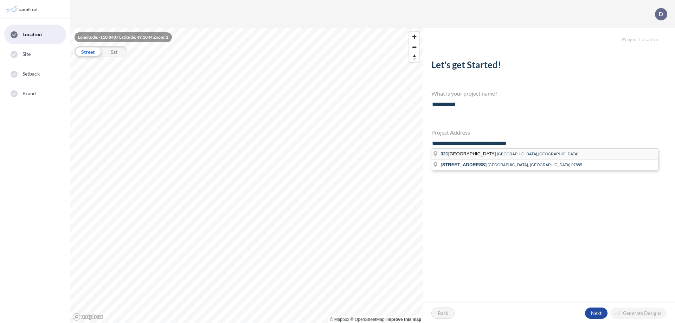 The image size is (675, 323). Describe the element at coordinates (661, 14) in the screenshot. I see `p: D` at that location.